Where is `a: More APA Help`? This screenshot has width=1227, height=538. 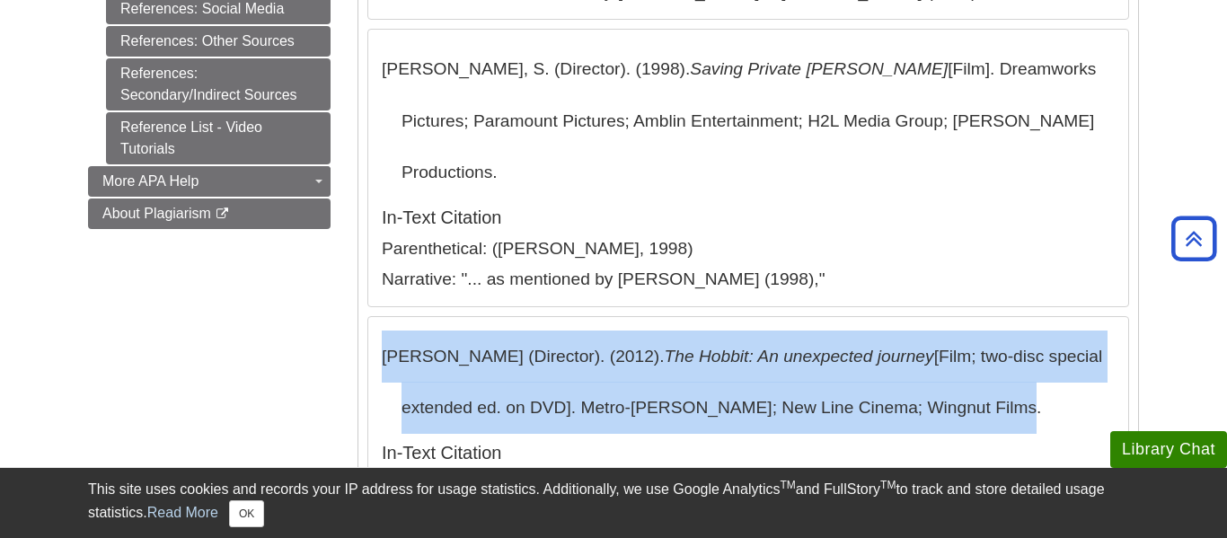 a: More APA Help is located at coordinates (209, 181).